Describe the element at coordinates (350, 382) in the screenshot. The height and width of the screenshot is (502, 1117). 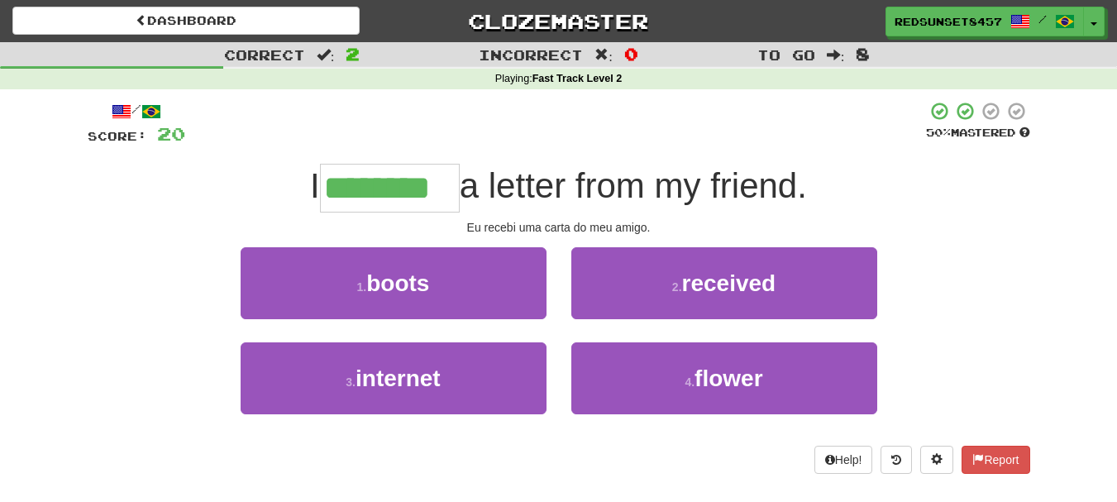
I see `small: 3 .` at that location.